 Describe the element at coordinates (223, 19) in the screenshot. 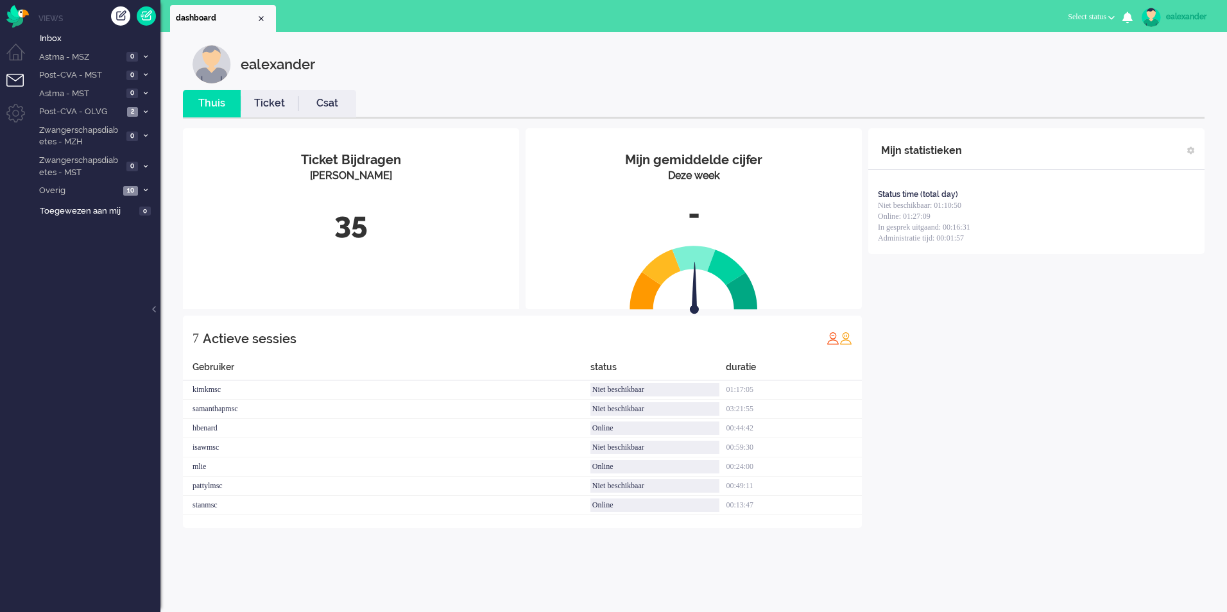

I see `li: Dashboard` at that location.